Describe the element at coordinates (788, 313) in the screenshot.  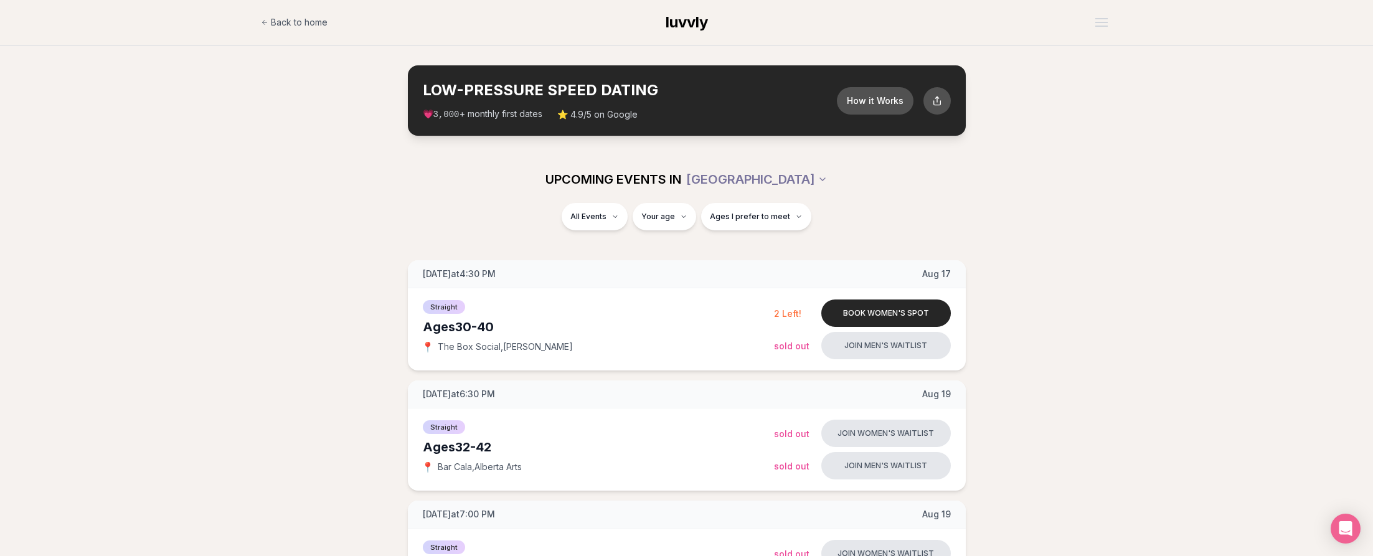
I see `span: 2 Left!` at that location.